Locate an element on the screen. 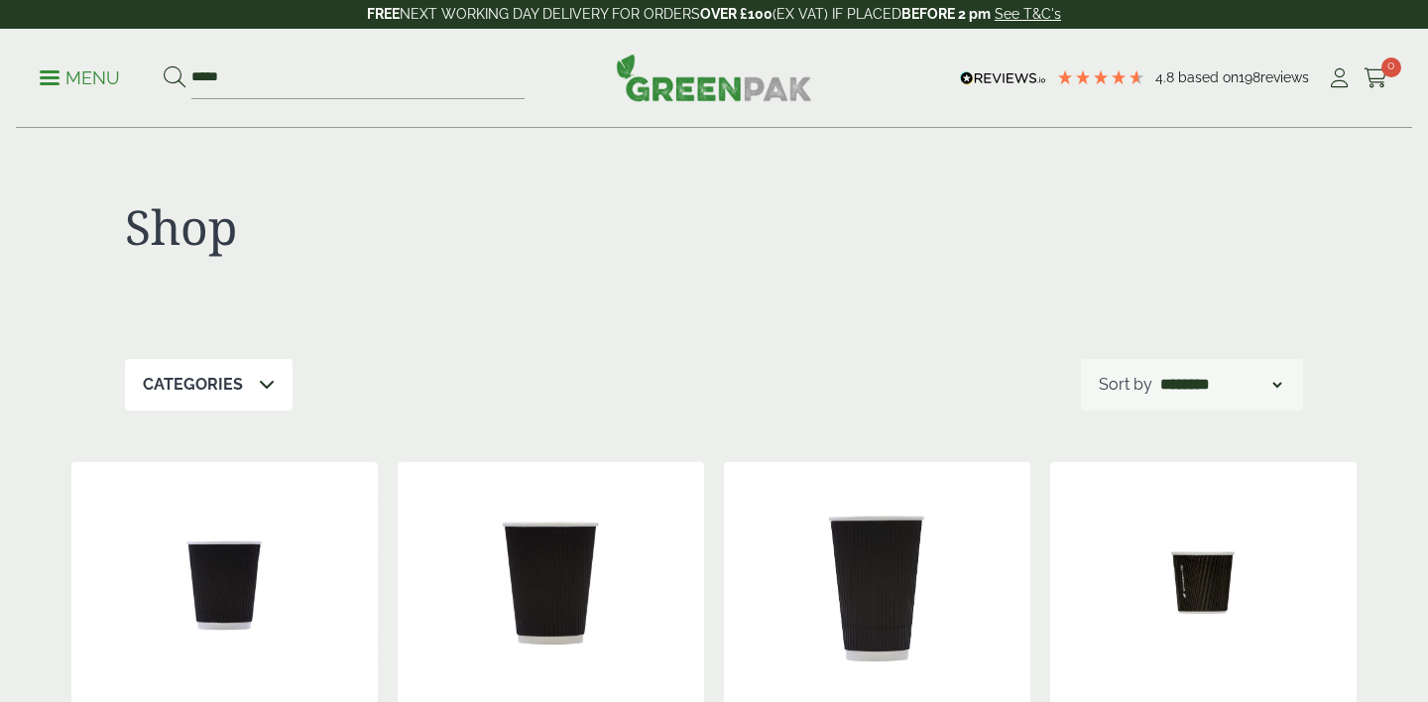  strong: OVER £100 is located at coordinates (736, 14).